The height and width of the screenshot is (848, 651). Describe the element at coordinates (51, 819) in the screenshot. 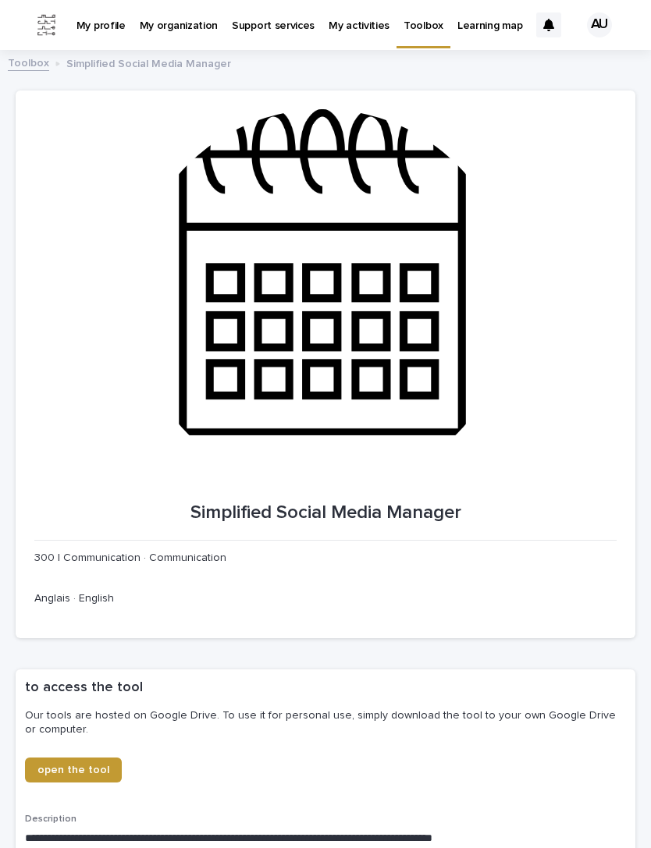

I see `span: Description` at that location.